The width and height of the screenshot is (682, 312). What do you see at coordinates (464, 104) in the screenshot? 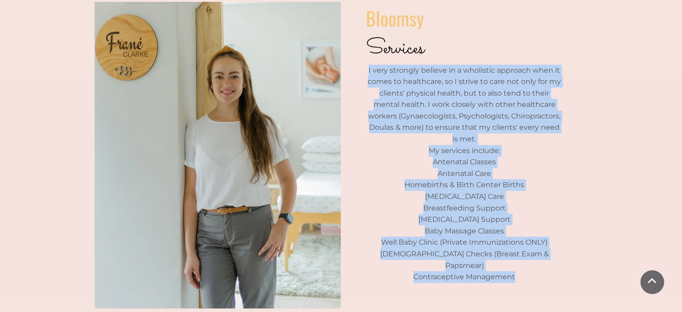
I see `p: I very strongly believe in a wholistic approach when it comes to healthcare, so I strive to care ...` at bounding box center [464, 104].